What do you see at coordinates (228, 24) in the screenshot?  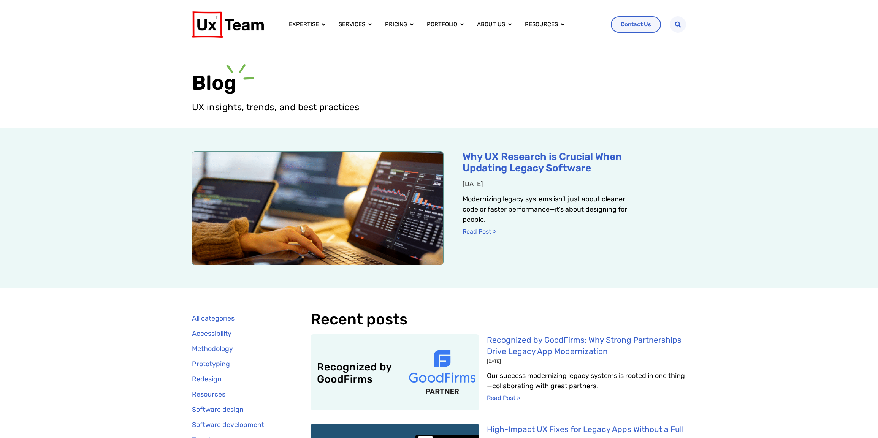 I see `img: UX Team Logo` at bounding box center [228, 24].